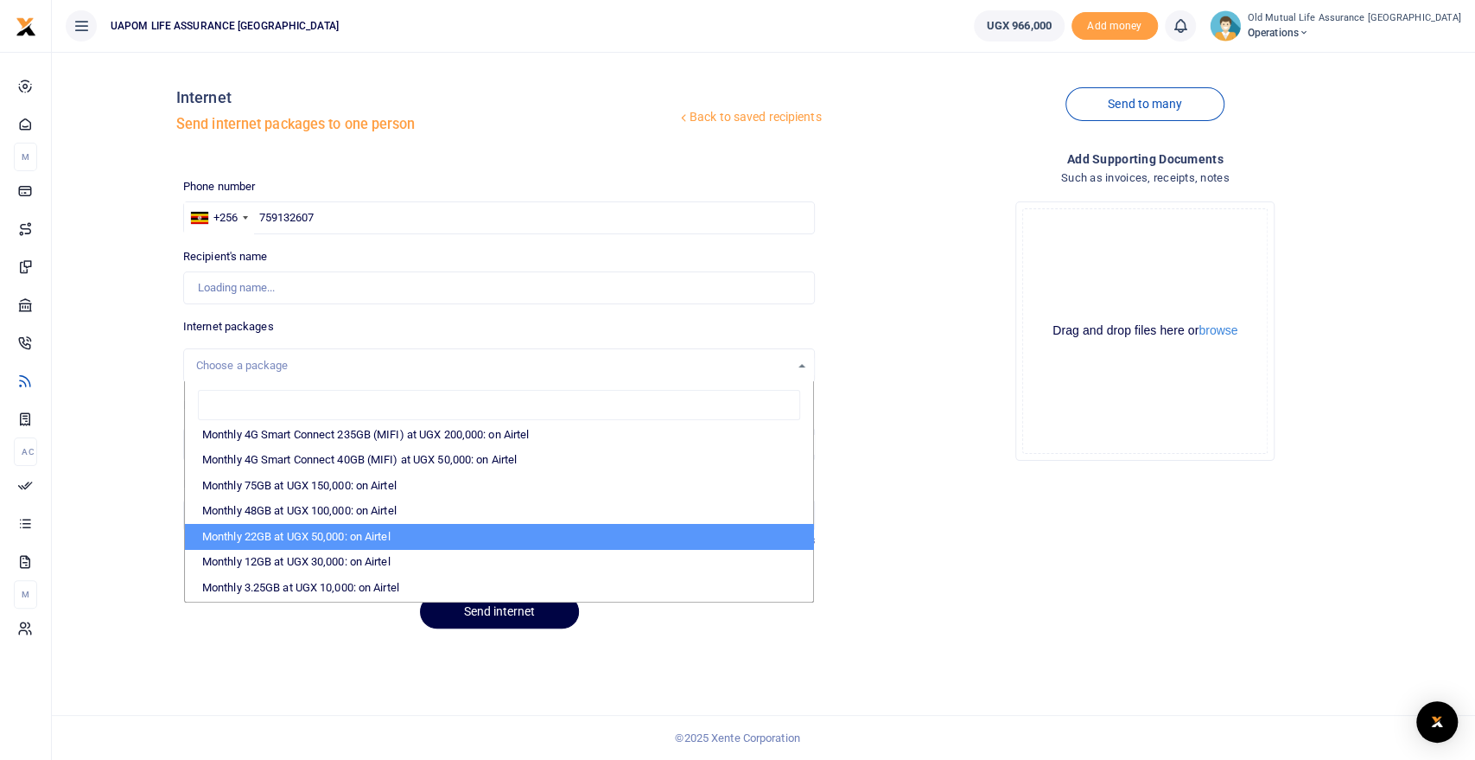  I want to click on a: Add money, so click(1115, 24).